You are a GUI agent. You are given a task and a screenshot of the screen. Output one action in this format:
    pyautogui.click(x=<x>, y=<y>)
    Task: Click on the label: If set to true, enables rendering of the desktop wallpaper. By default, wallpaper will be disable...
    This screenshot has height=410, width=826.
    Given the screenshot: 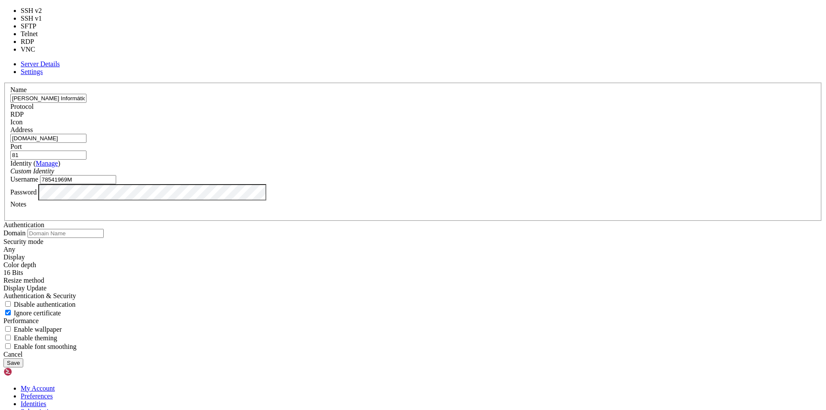 What is the action you would take?
    pyautogui.click(x=33, y=329)
    